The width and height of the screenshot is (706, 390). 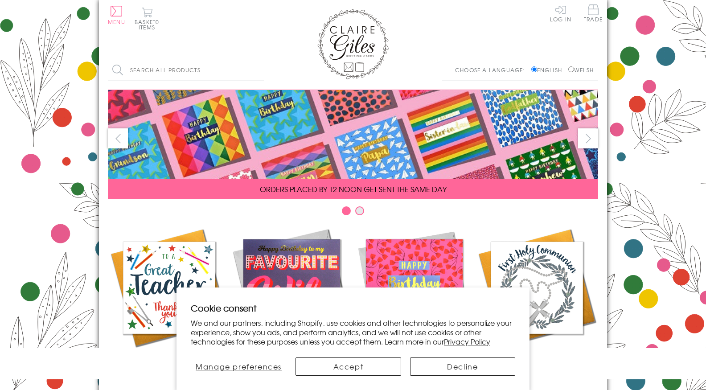 I want to click on a: Privacy Policy, so click(x=467, y=341).